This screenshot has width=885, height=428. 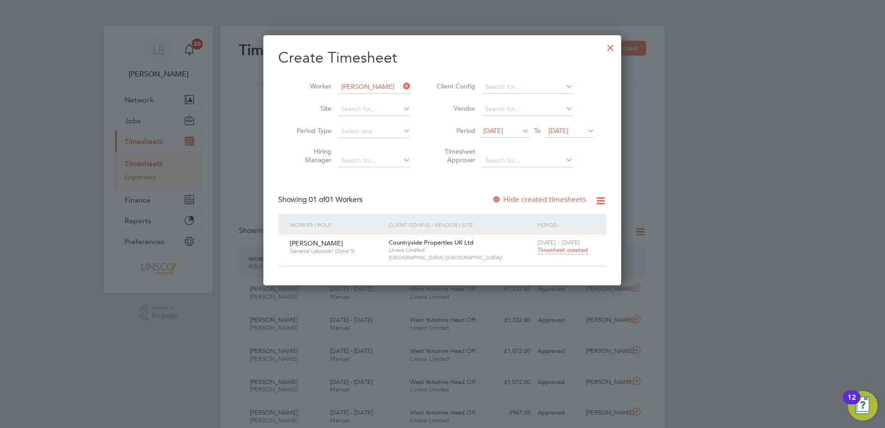 What do you see at coordinates (461, 225) in the screenshot?
I see `div: Client Config / Vendor / Site` at bounding box center [461, 225].